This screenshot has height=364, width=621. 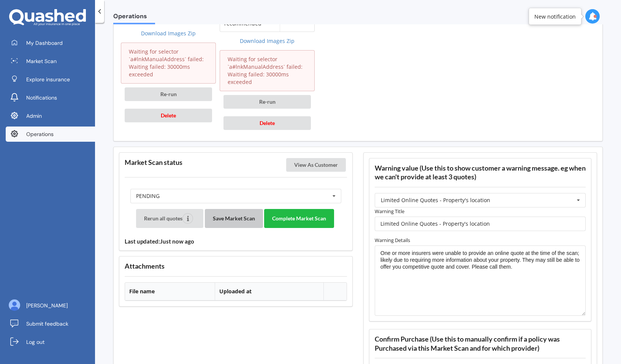 What do you see at coordinates (236, 241) in the screenshot?
I see `h4: Last updated: Just now ago` at bounding box center [236, 241].